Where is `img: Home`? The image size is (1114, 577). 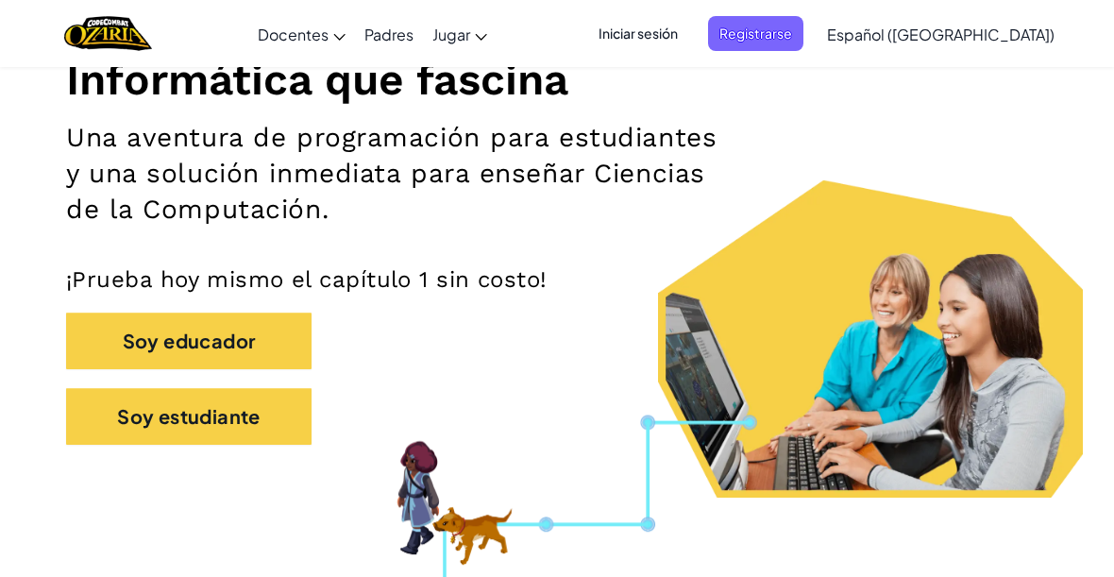
img: Home is located at coordinates (108, 33).